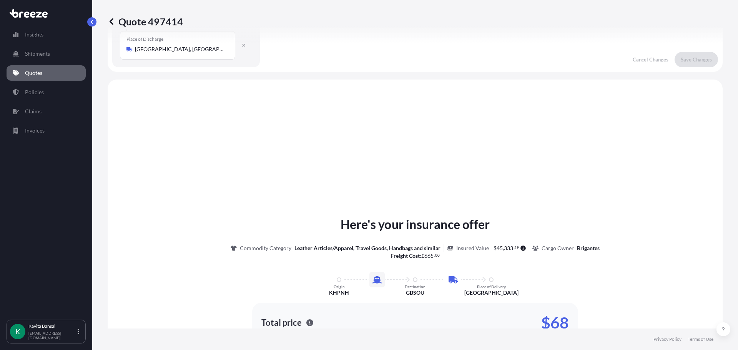  What do you see at coordinates (700, 339) in the screenshot?
I see `a: Terms of Use` at bounding box center [700, 339].